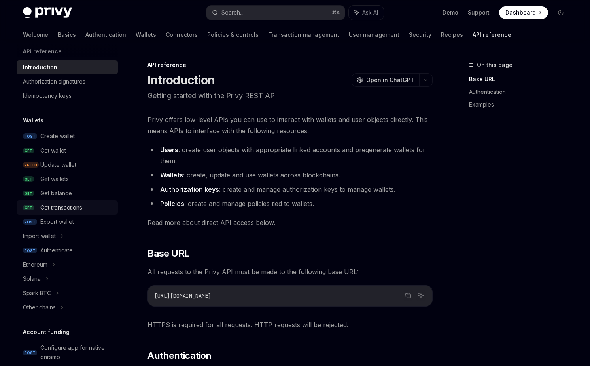  I want to click on a: GETGet wallets, so click(67, 179).